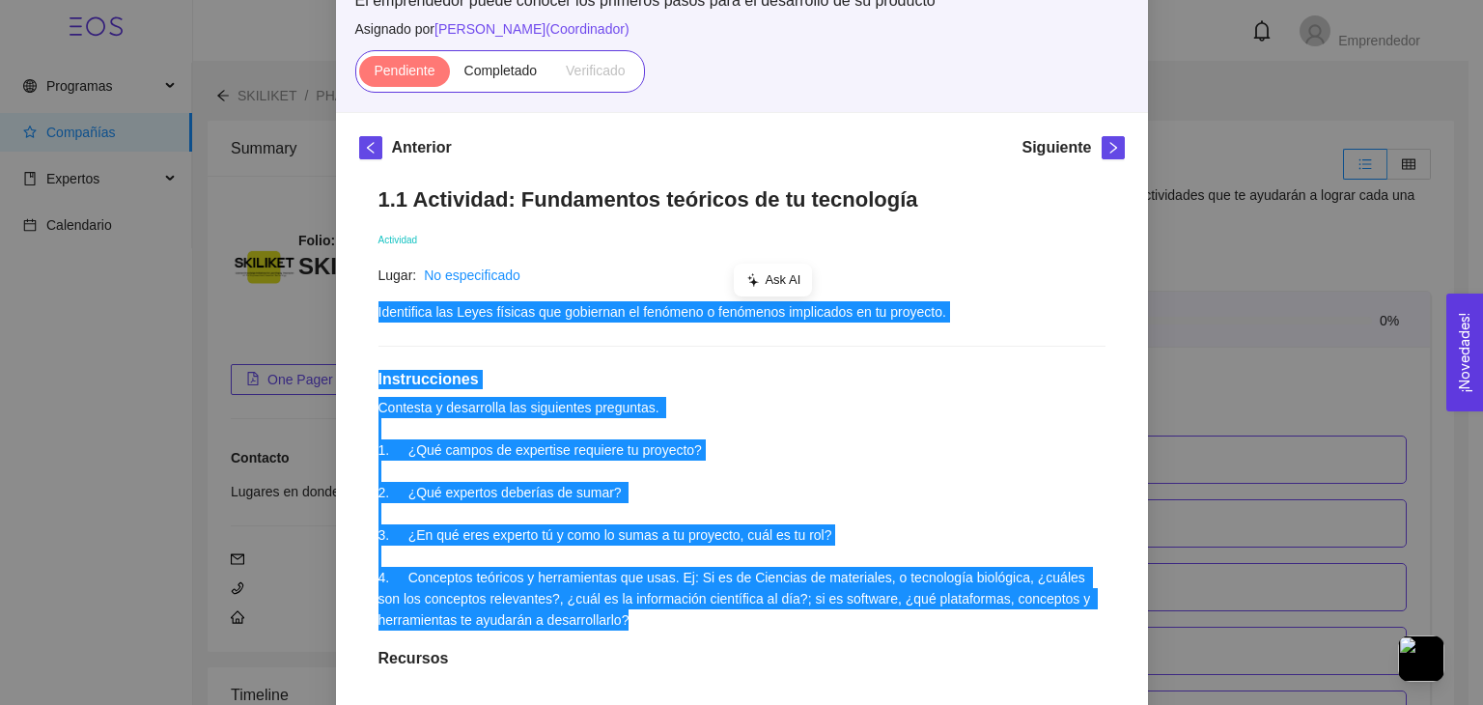 This screenshot has height=705, width=1483. I want to click on span: Verificado, so click(595, 70).